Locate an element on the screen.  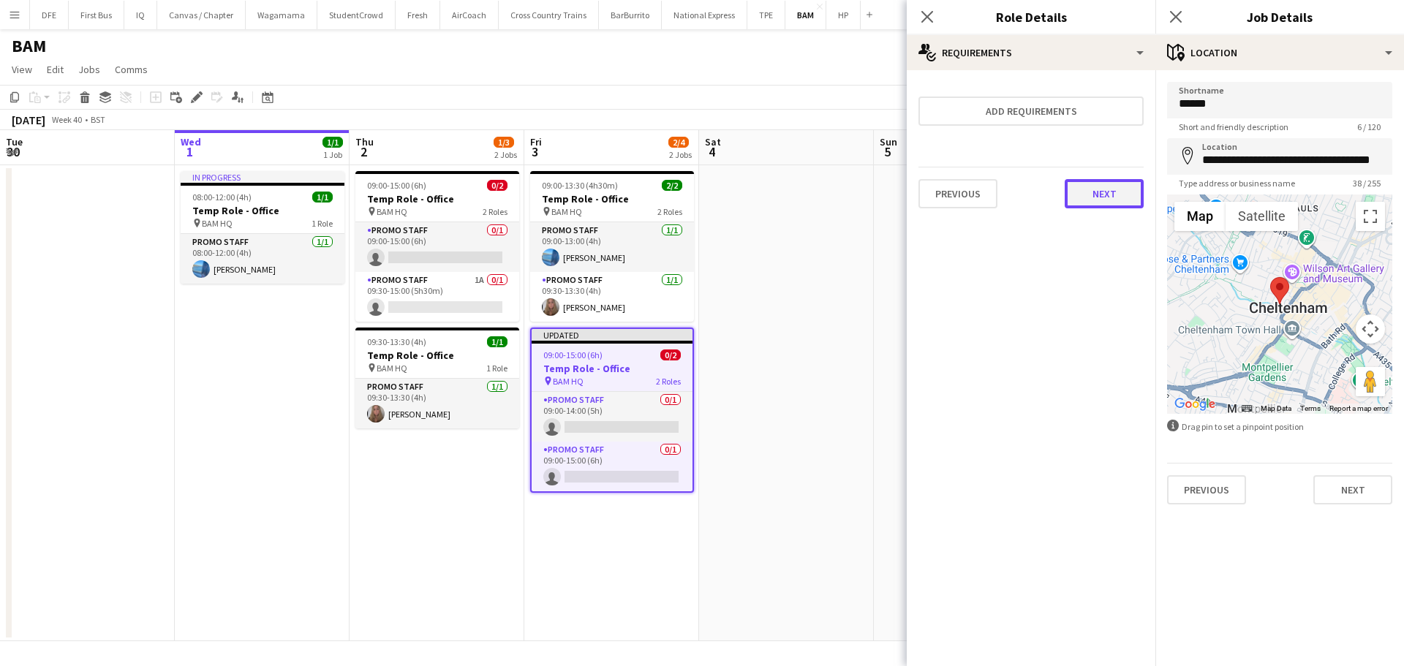
span: 09:00-13:30 (4h30m) is located at coordinates (580, 185).